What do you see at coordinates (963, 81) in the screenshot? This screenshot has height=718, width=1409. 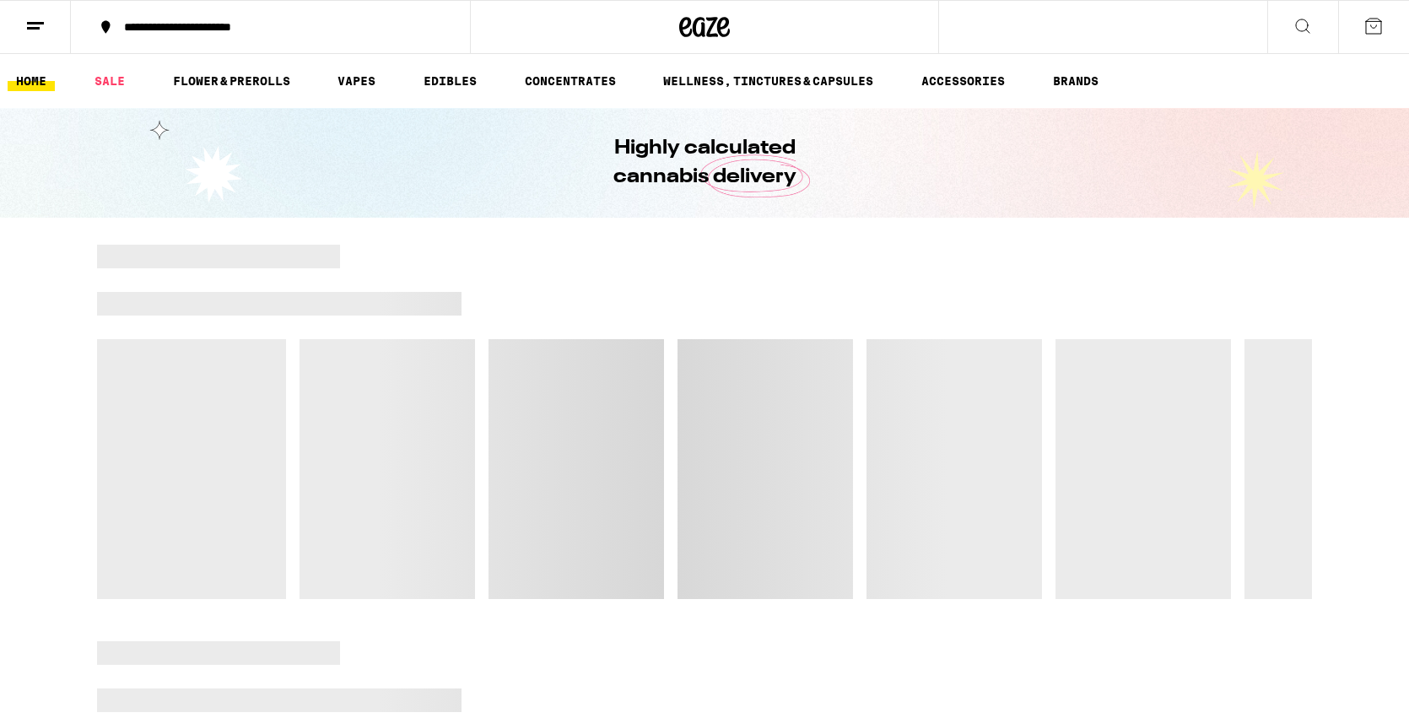 I see `a: ACCESSORIES` at bounding box center [963, 81].